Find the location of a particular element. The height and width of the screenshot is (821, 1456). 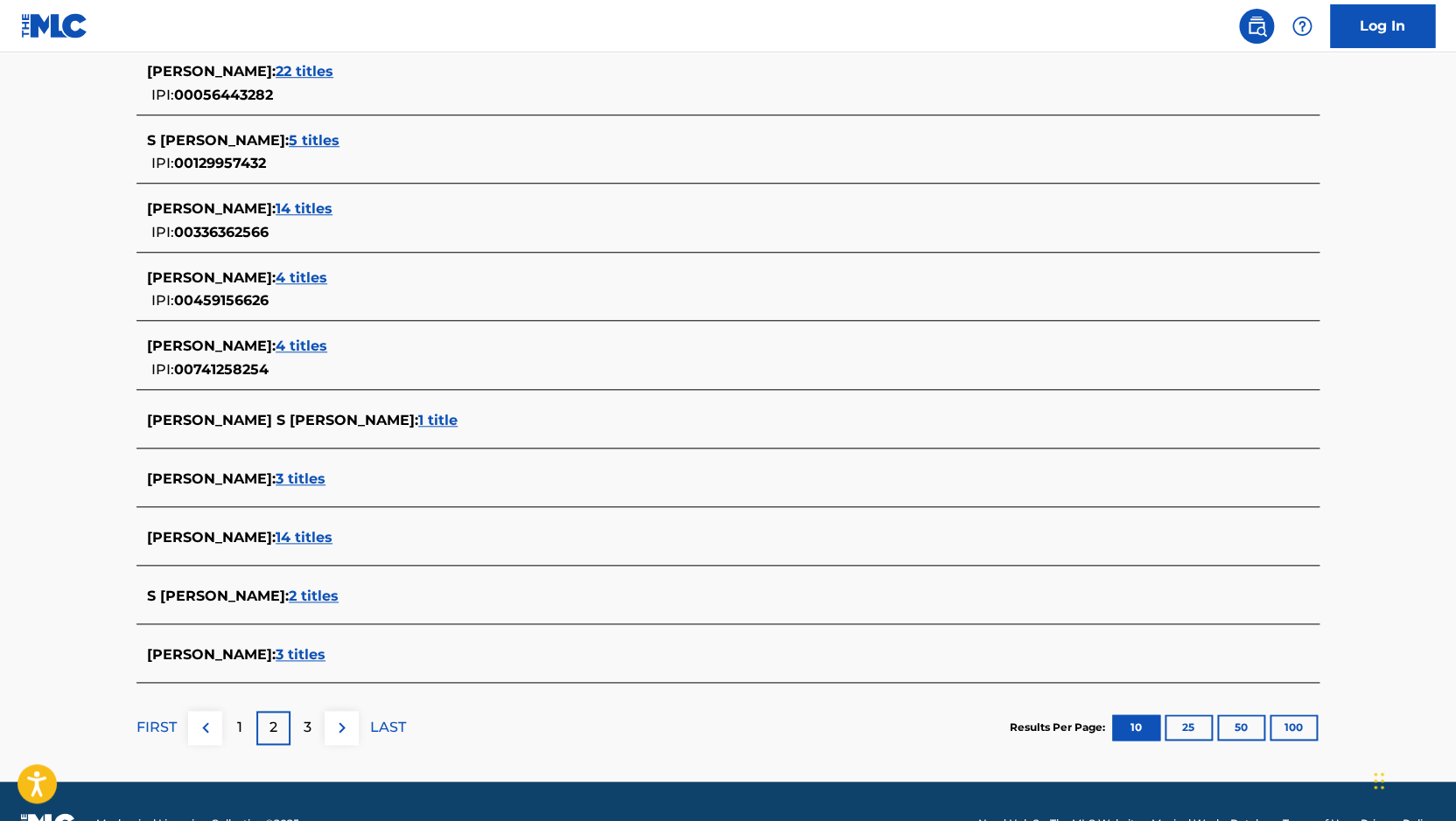

button: 25 is located at coordinates (1188, 728).